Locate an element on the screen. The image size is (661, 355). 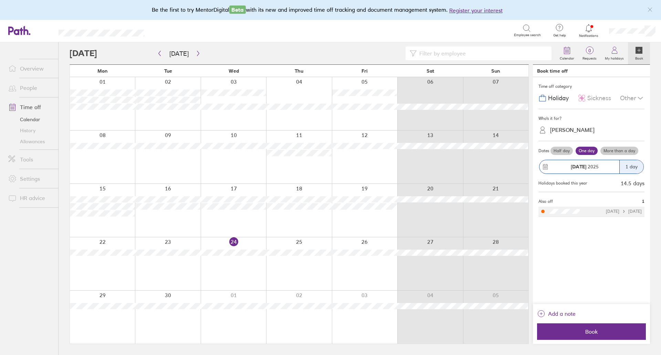
a: Allowances is located at coordinates (30, 142).